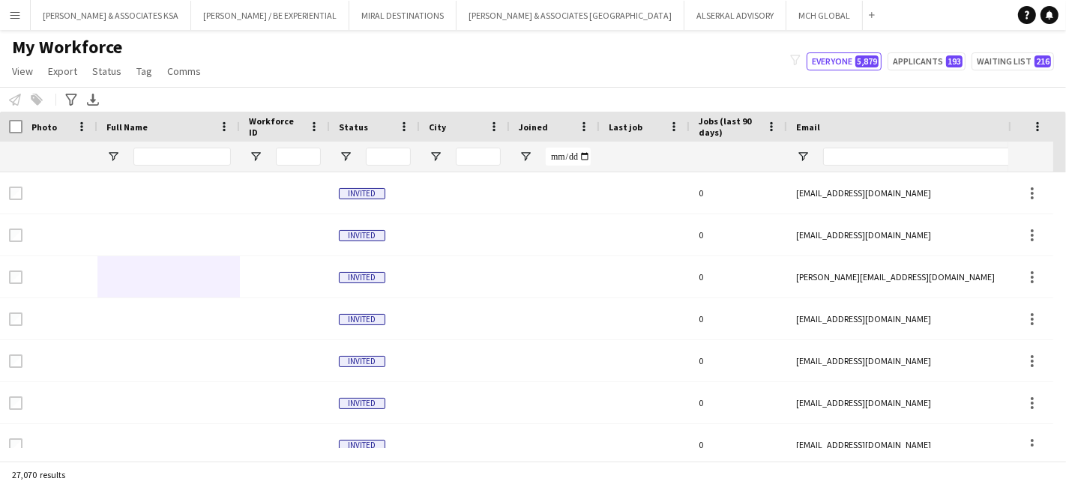 This screenshot has width=1066, height=487. What do you see at coordinates (625, 127) in the screenshot?
I see `span: Last job` at bounding box center [625, 127].